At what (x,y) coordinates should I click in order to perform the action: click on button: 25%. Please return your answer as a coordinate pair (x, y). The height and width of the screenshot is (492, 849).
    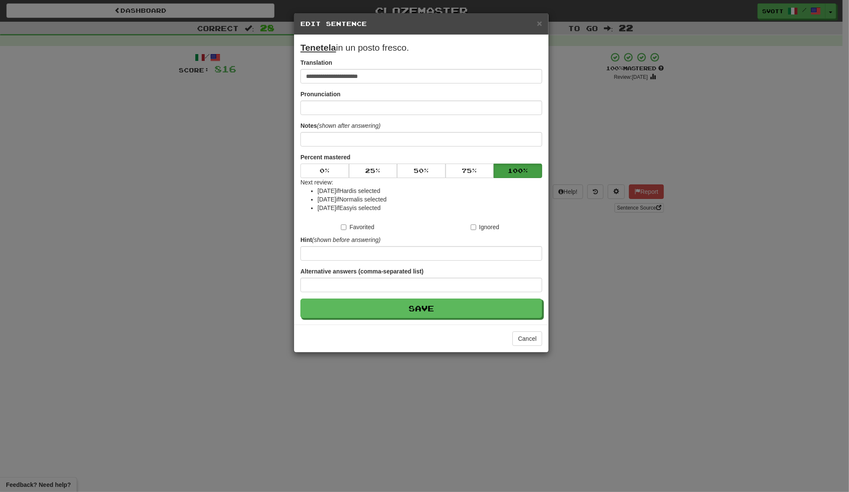
    Looking at the image, I should click on (373, 171).